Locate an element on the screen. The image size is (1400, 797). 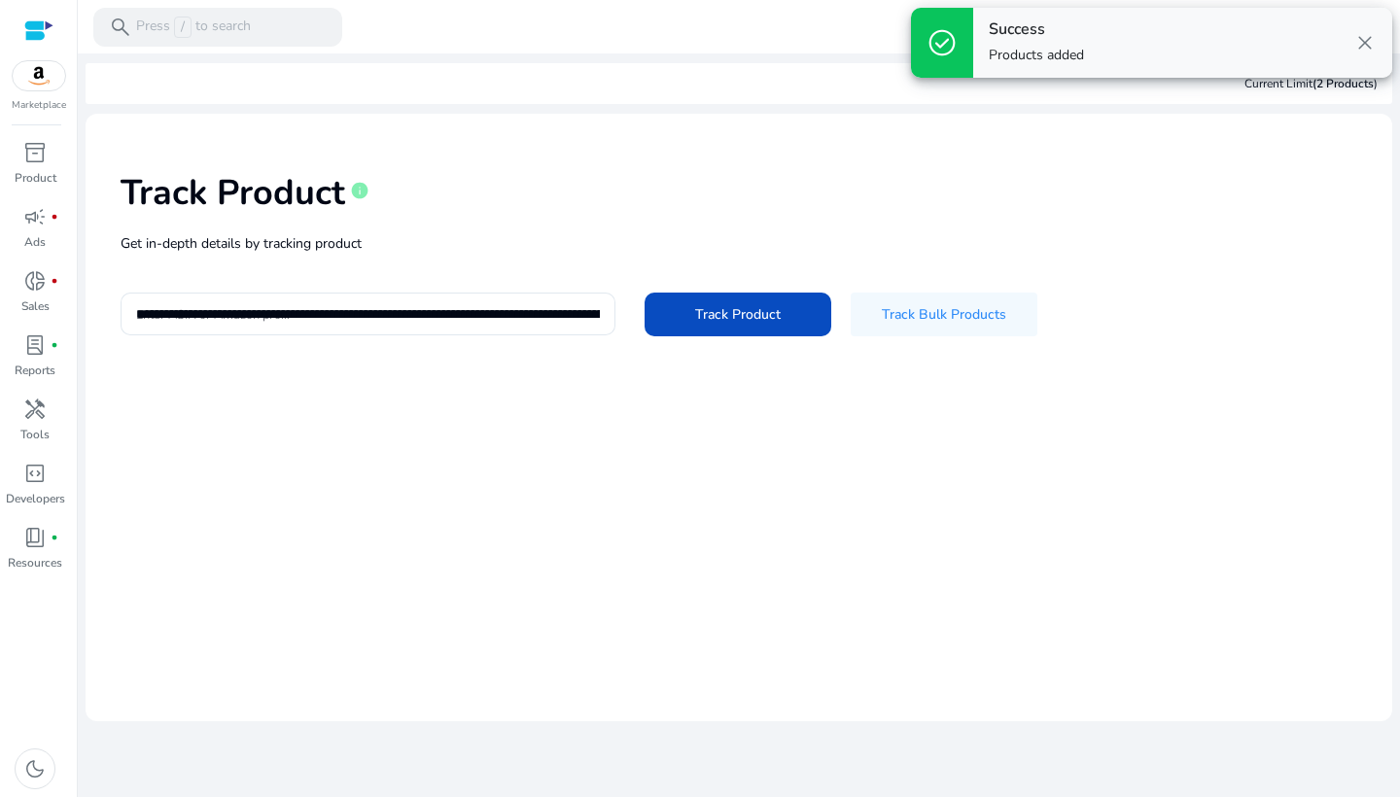
span: campaign is located at coordinates (35, 217).